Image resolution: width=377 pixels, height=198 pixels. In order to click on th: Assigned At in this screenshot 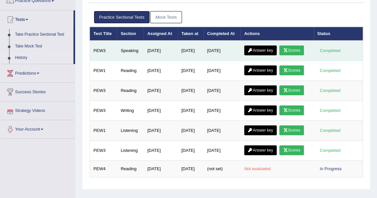, I will do `click(161, 34)`.